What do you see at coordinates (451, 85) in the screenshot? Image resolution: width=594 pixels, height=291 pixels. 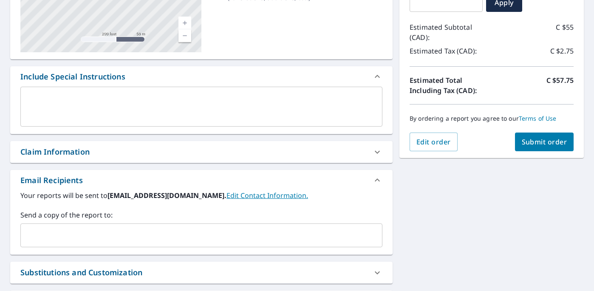 I see `p: Estimated Total Including Tax (CAD):` at bounding box center [451, 85].